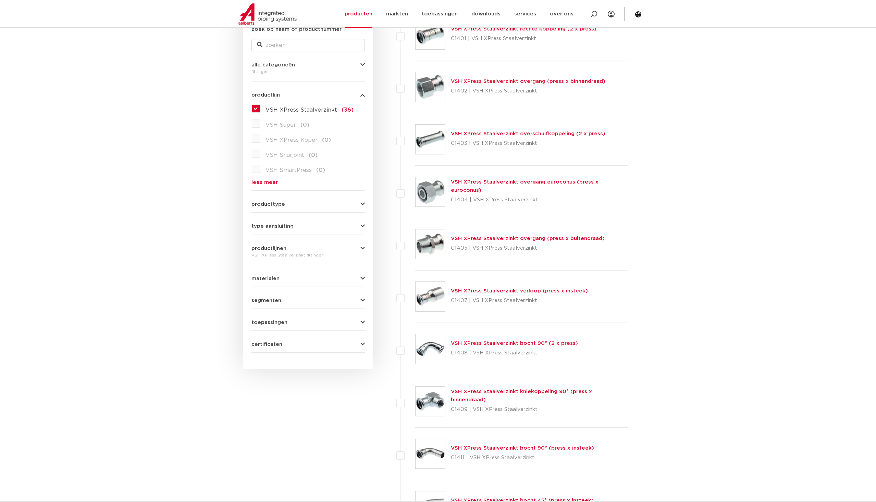 This screenshot has width=876, height=502. What do you see at coordinates (308, 322) in the screenshot?
I see `button: toepassingen` at bounding box center [308, 322].